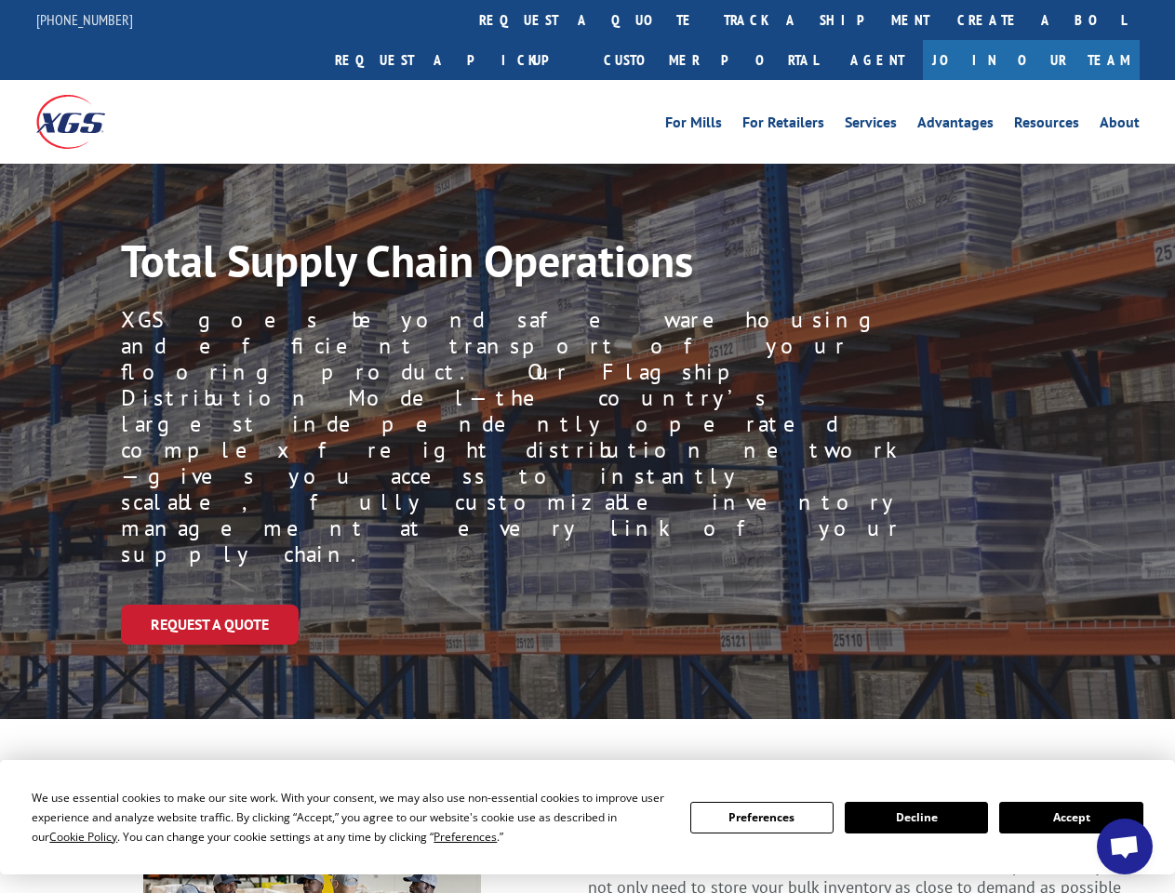 This screenshot has width=1175, height=893. Describe the element at coordinates (711, 60) in the screenshot. I see `a: Customer Portal` at that location.